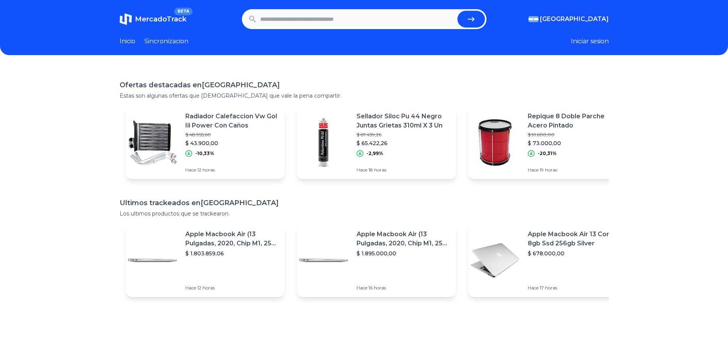 This screenshot has height=343, width=728. What do you see at coordinates (403, 170) in the screenshot?
I see `p: Hace 18 horas` at bounding box center [403, 170].